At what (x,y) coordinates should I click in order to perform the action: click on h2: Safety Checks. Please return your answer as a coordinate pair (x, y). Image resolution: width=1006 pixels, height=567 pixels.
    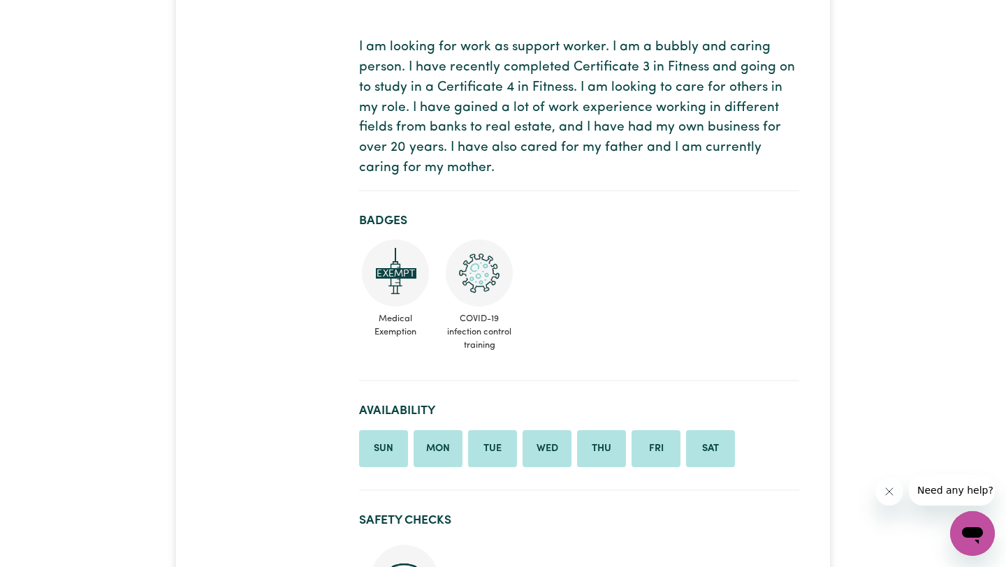
    Looking at the image, I should click on (579, 521).